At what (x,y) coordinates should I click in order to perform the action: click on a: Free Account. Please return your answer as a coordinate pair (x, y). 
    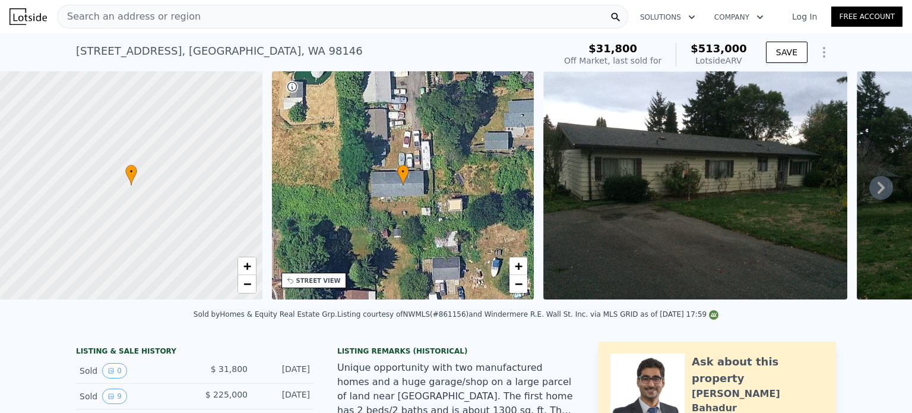
    Looking at the image, I should click on (867, 17).